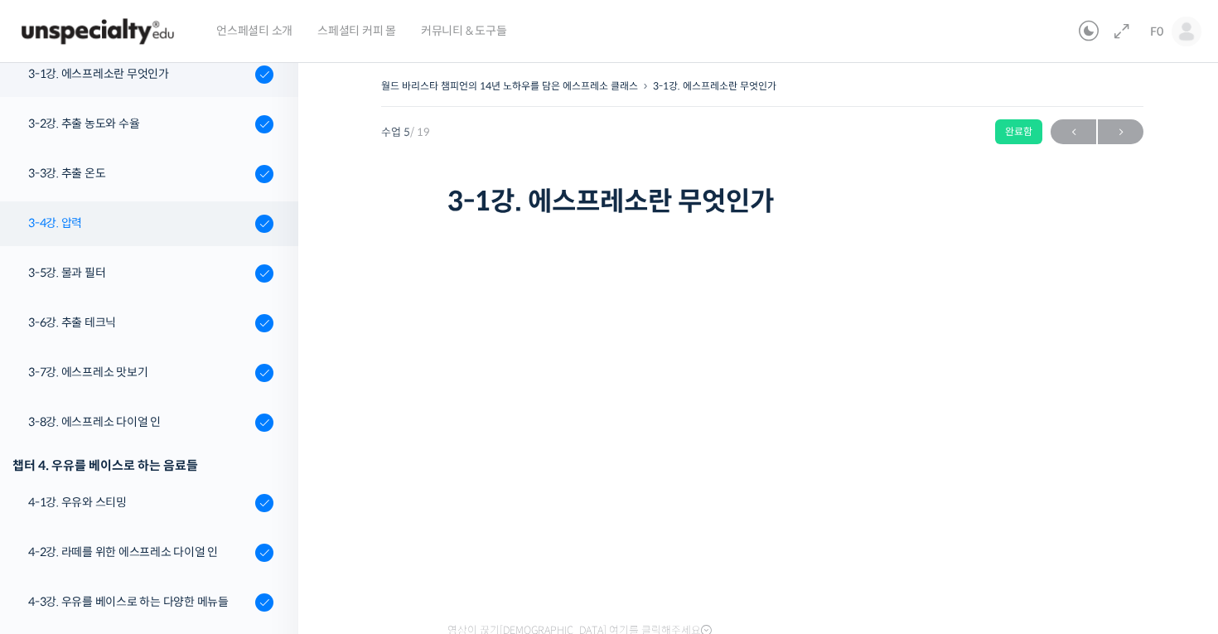 This screenshot has width=1218, height=634. I want to click on a: ←이전, so click(1073, 132).